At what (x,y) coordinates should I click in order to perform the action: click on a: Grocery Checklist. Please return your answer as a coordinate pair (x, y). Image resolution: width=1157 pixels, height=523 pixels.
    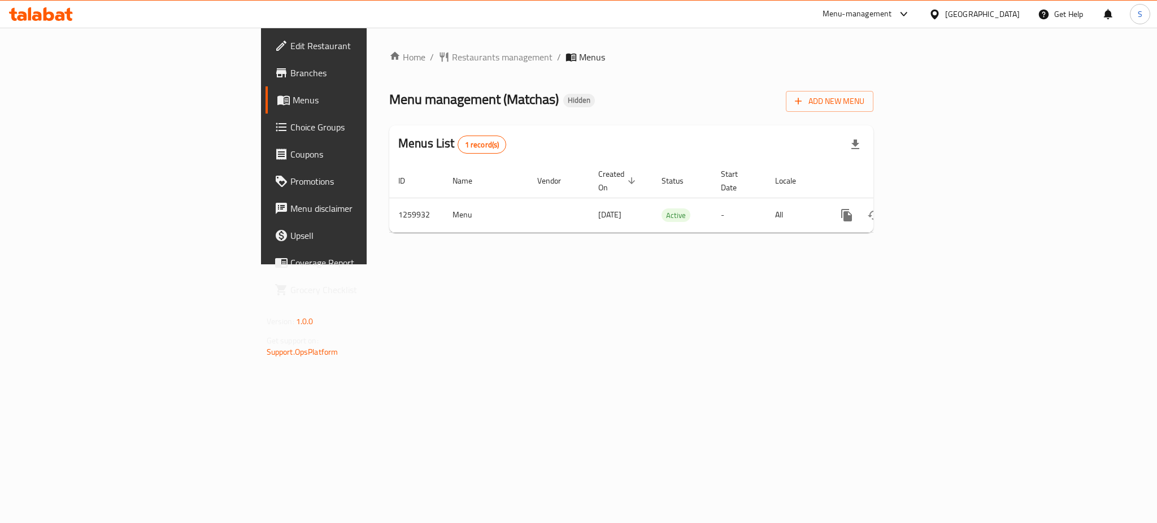
    Looking at the image, I should click on (360, 290).